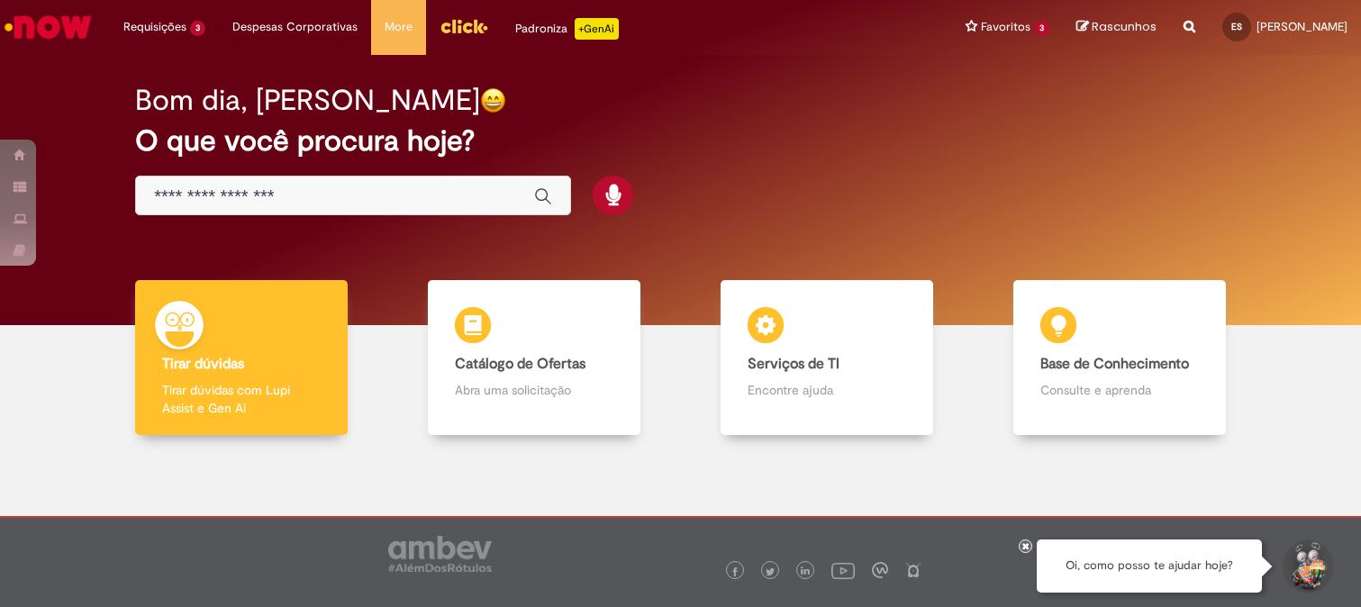  I want to click on a: Serviços de TI Encontre ajuda, so click(827, 358).